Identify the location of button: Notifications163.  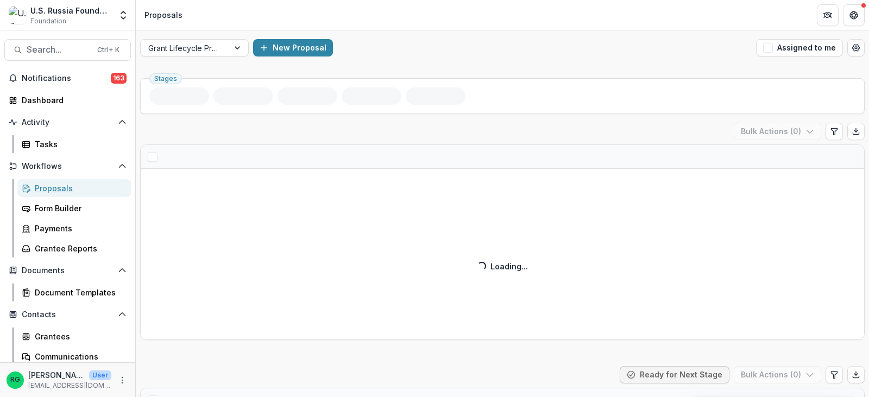
(67, 78).